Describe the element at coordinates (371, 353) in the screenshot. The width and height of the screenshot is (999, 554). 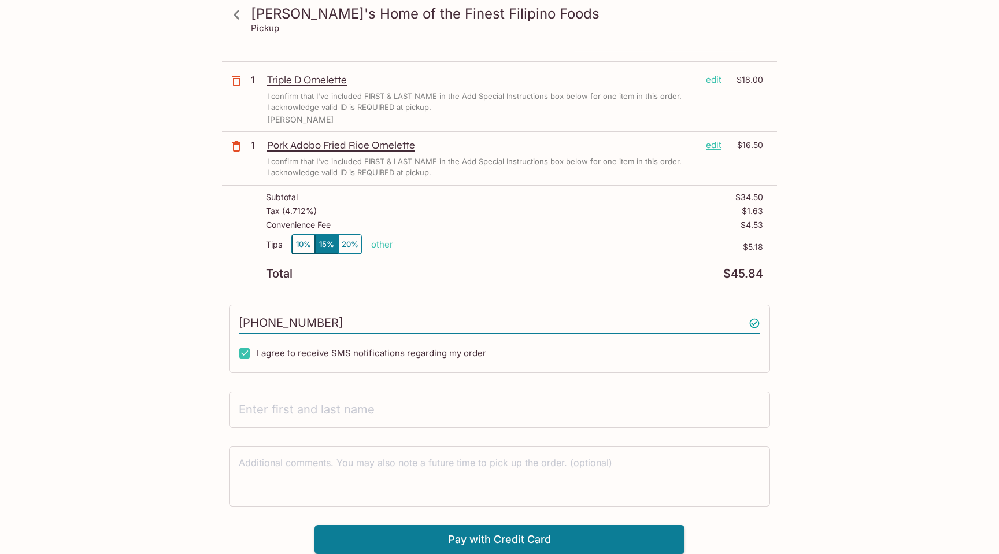
I see `span: I agree to receive SMS notifications regarding my order` at that location.